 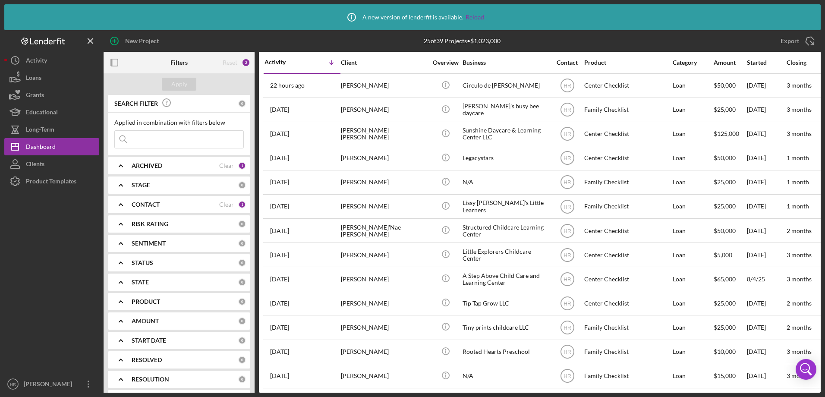 What do you see at coordinates (280, 352) in the screenshot?
I see `time: 2025-08-01 19:03` at bounding box center [280, 352].